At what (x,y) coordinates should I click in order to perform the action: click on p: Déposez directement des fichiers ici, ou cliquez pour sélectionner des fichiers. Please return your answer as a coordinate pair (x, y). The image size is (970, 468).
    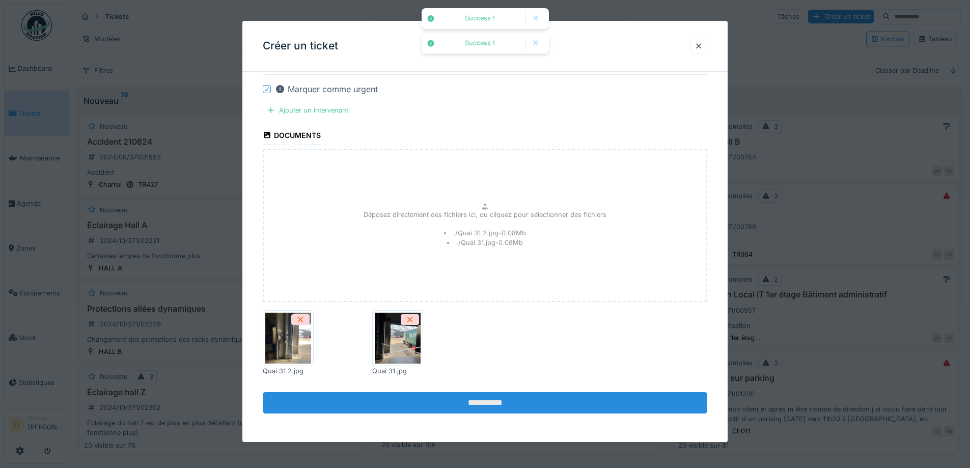
    Looking at the image, I should click on (485, 215).